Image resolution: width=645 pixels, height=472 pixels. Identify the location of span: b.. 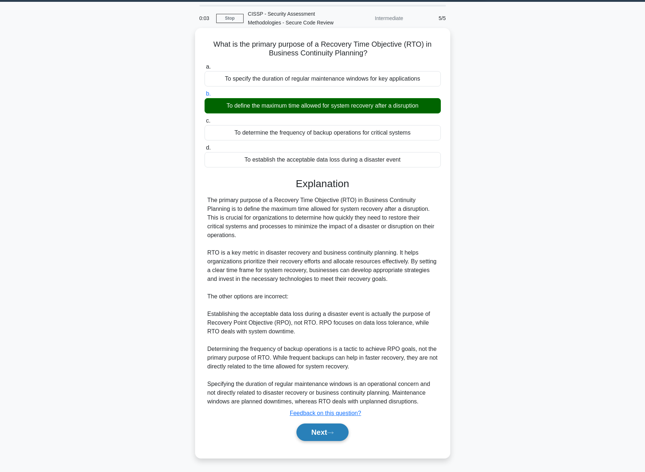
(208, 93).